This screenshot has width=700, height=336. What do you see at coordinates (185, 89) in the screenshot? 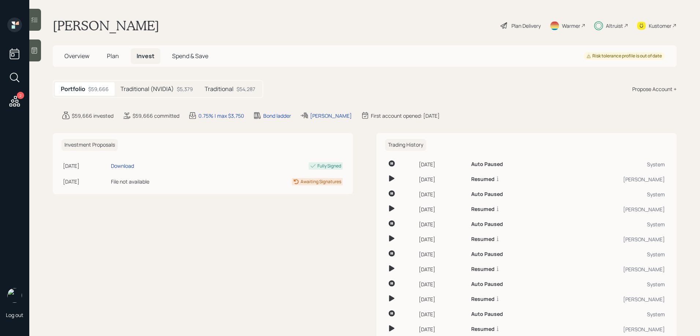
I see `div: $5,379` at bounding box center [185, 89].